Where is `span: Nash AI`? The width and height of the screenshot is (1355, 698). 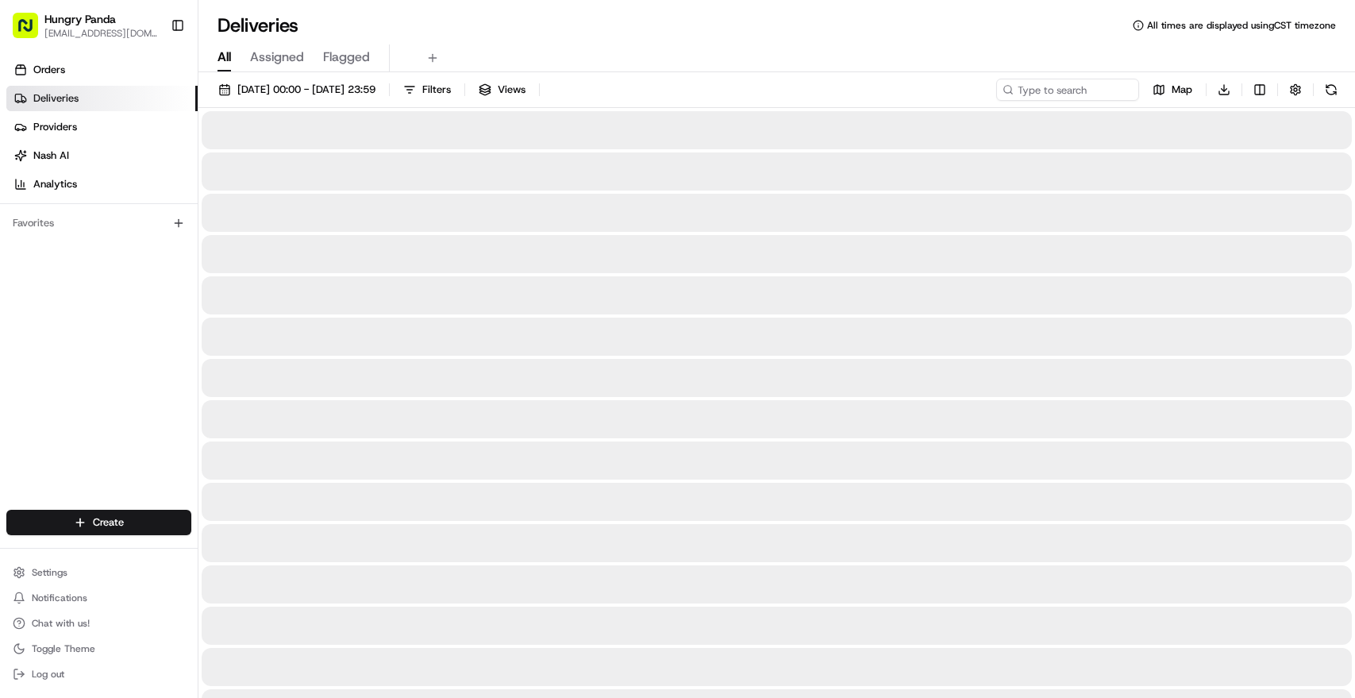
span: Nash AI is located at coordinates (51, 156).